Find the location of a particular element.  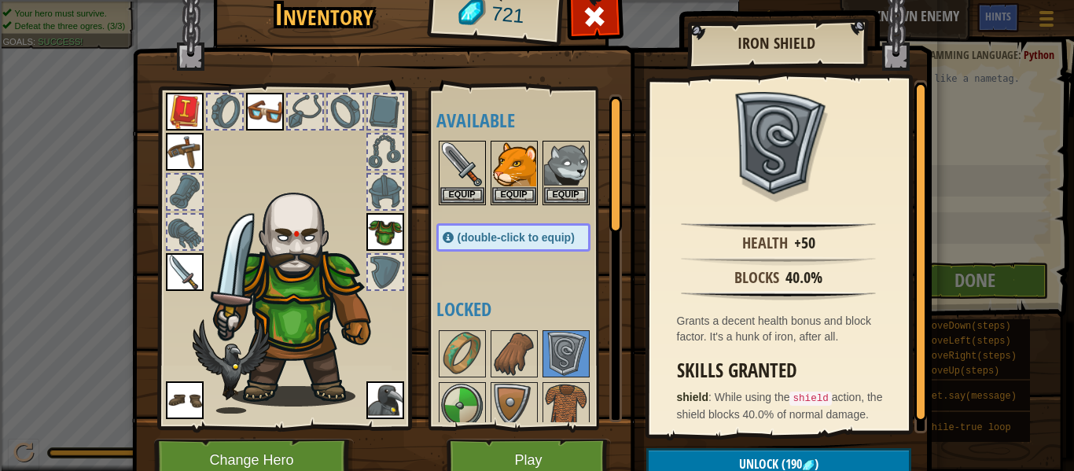

h3: Skills Granted is located at coordinates (782, 370).